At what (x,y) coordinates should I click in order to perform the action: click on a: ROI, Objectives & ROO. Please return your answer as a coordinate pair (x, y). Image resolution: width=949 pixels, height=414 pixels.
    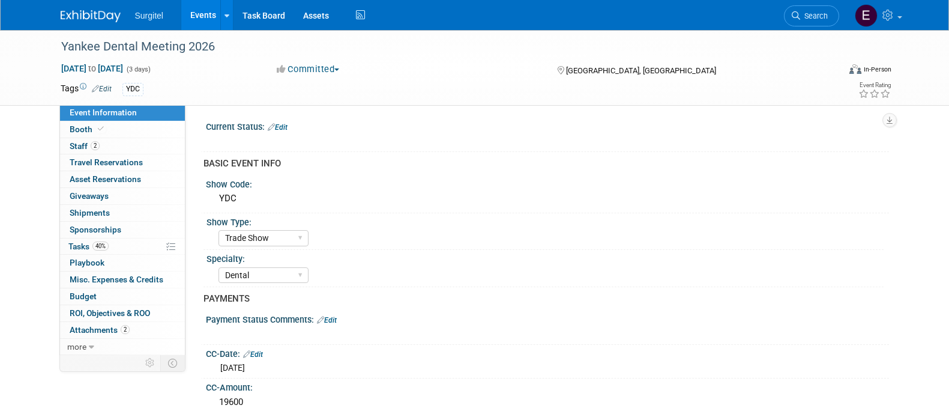
    Looking at the image, I should click on (122, 313).